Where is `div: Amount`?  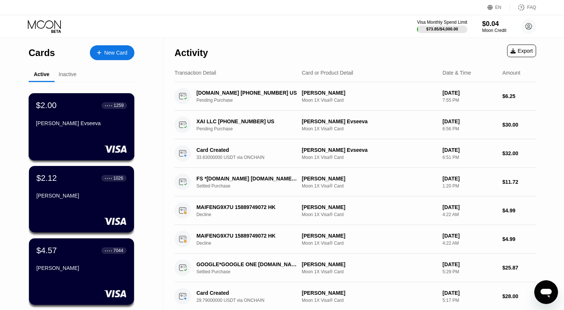 div: Amount is located at coordinates (511, 73).